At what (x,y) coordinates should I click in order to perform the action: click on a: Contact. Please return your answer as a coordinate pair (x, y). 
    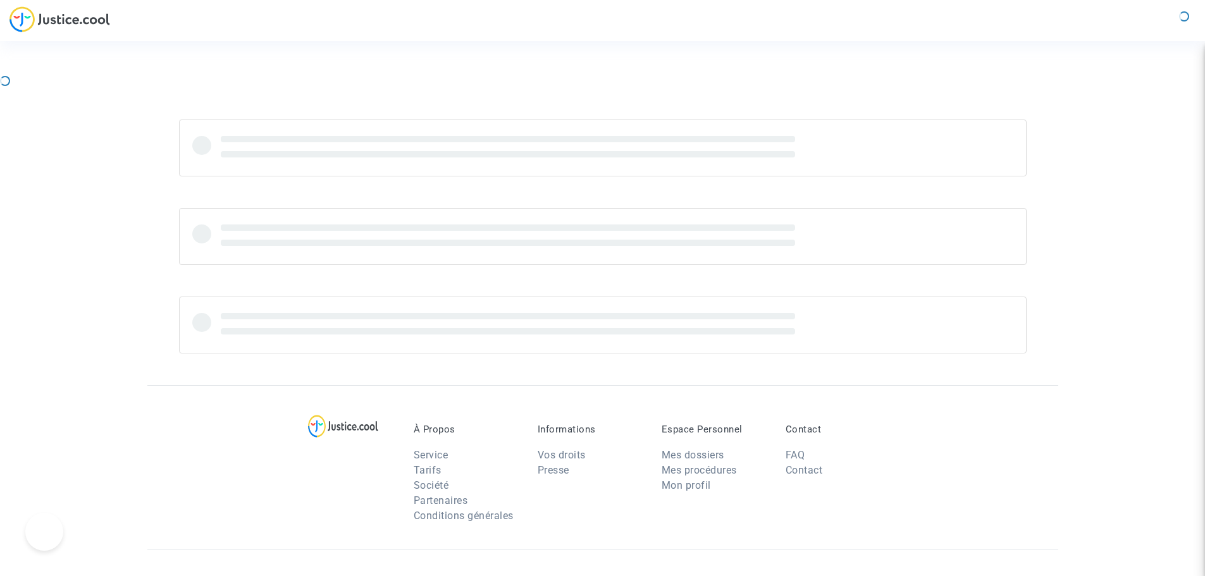
    Looking at the image, I should click on (804, 470).